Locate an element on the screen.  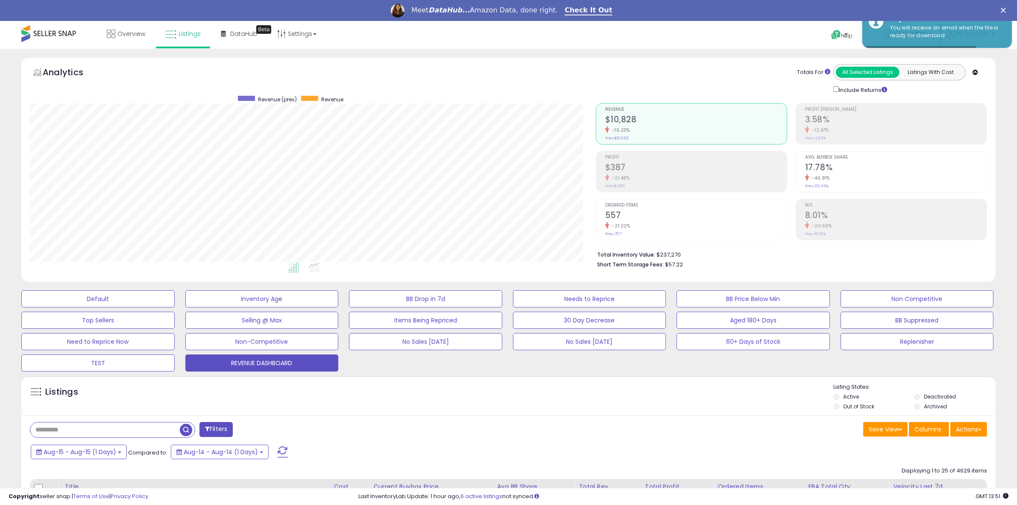
span: Avg. Buybox Share is located at coordinates (896, 157).